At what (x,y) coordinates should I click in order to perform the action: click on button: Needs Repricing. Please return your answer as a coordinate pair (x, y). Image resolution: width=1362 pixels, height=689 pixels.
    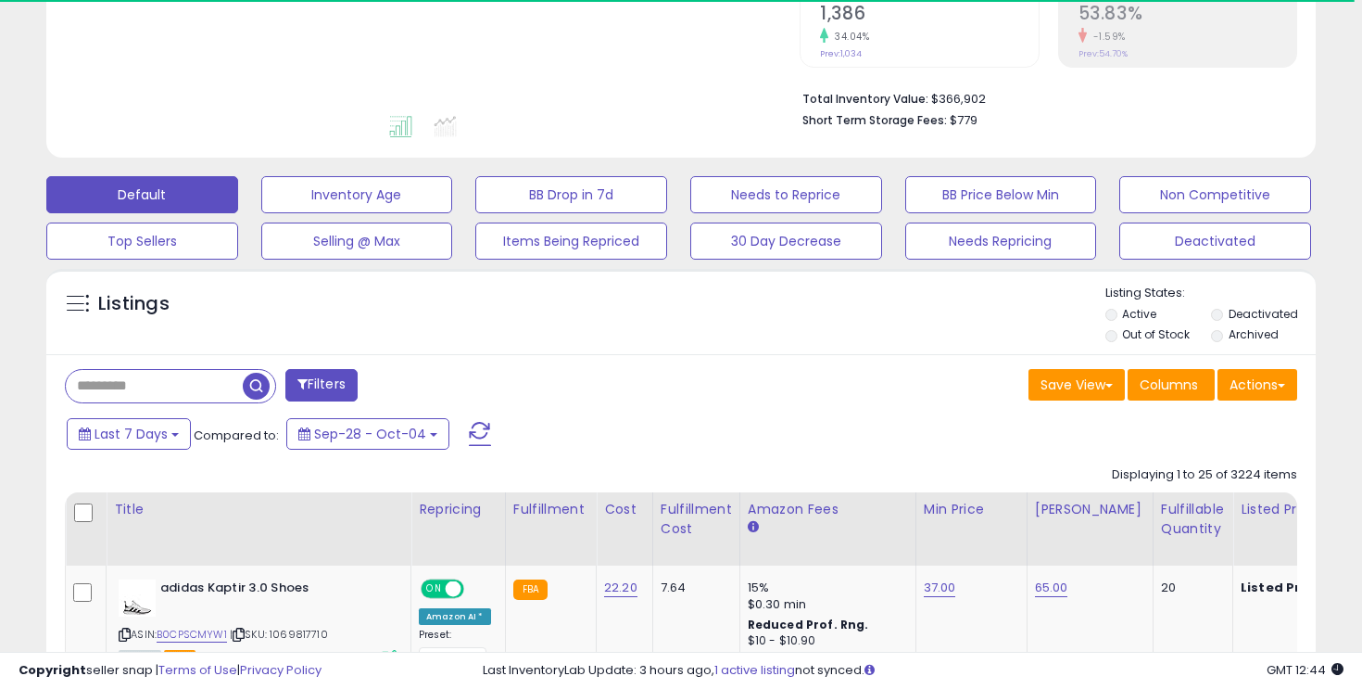
    Looking at the image, I should click on (1001, 241).